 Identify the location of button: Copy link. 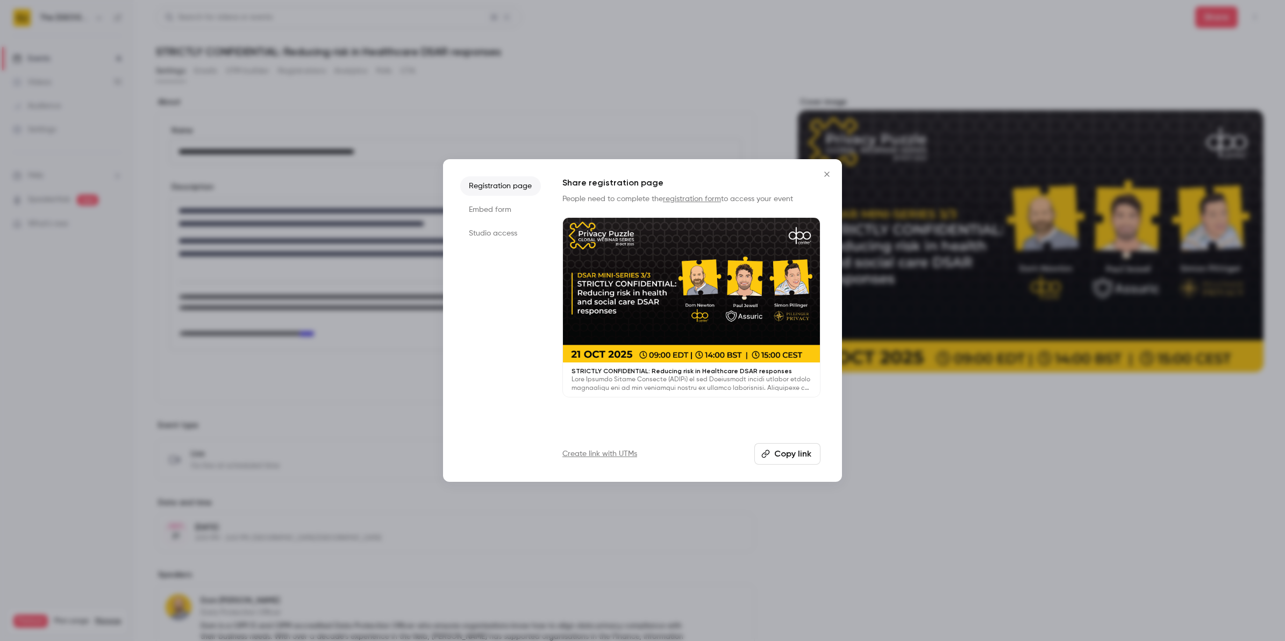
(787, 454).